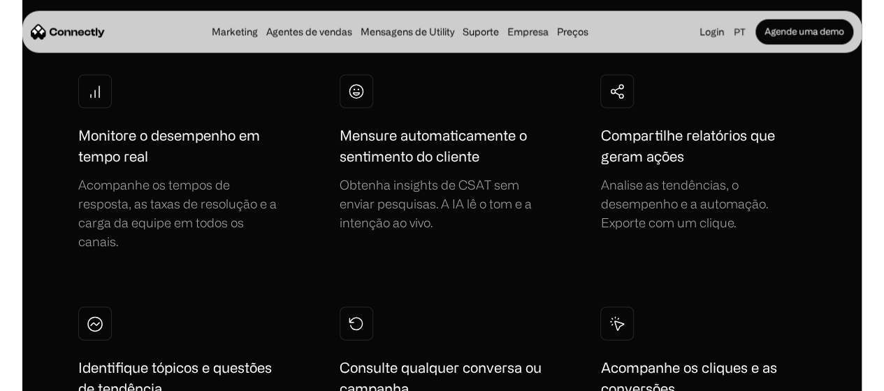 This screenshot has height=391, width=884. What do you see at coordinates (703, 146) in the screenshot?
I see `h1: Compartilhe relatórios que geram ações` at bounding box center [703, 146].